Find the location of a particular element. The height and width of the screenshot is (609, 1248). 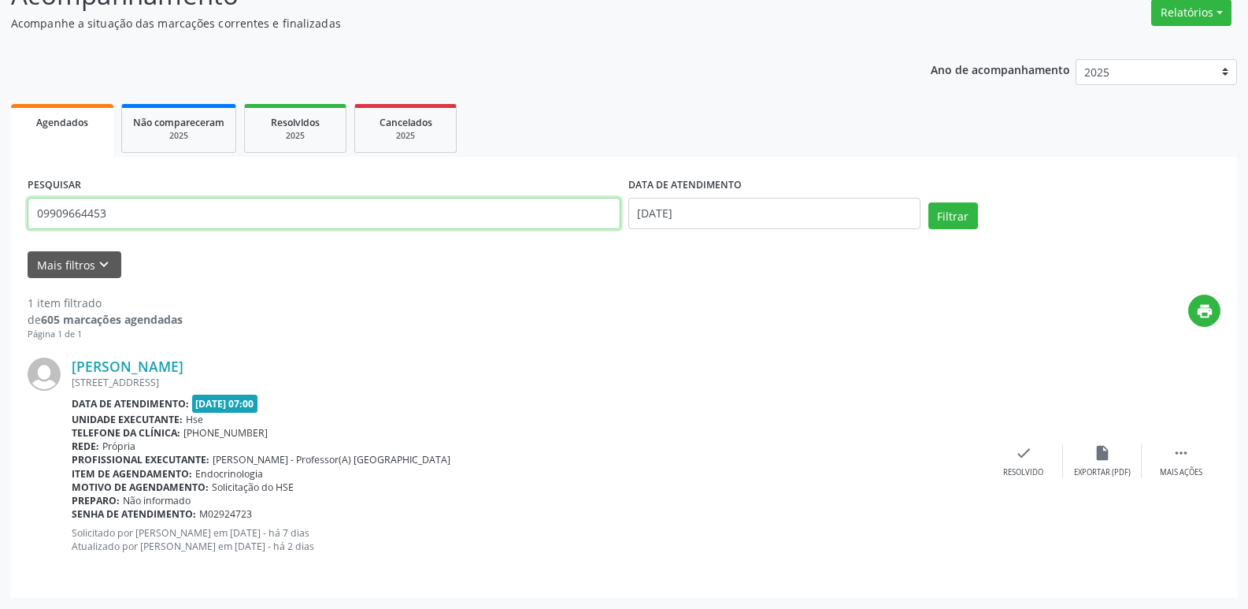

p: Ano de acompanhamento is located at coordinates (1000, 69).